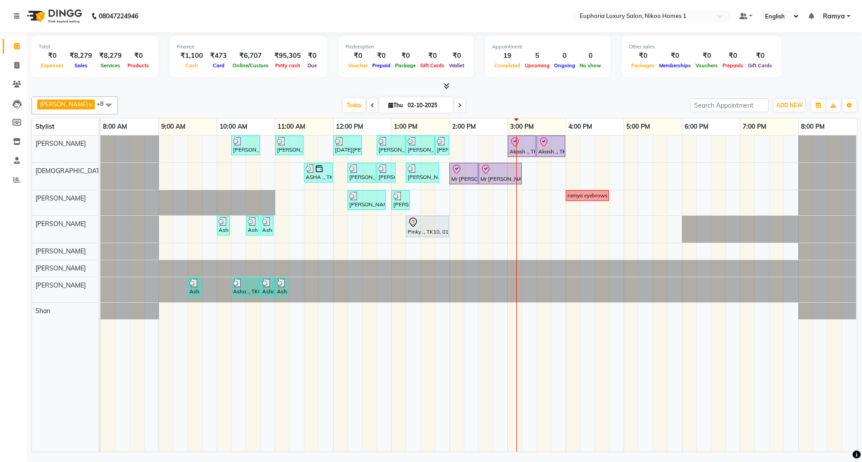  Describe the element at coordinates (548, 47) in the screenshot. I see `div: Appointment` at that location.